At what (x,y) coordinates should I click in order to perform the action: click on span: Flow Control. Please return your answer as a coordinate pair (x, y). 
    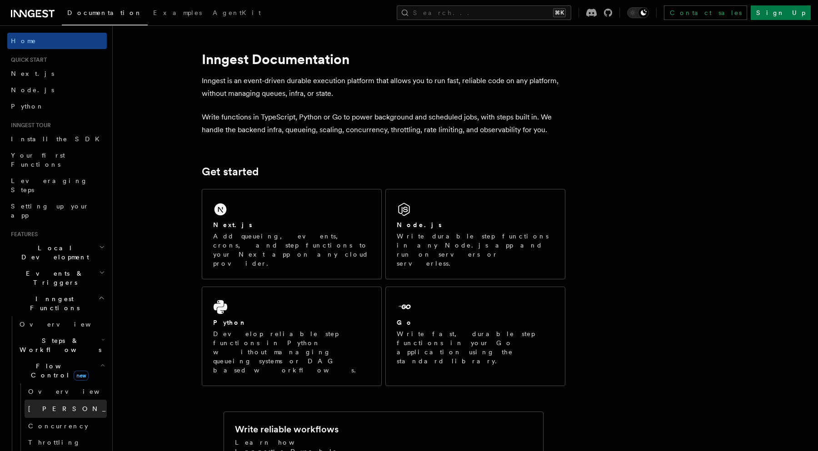
    Looking at the image, I should click on (58, 371).